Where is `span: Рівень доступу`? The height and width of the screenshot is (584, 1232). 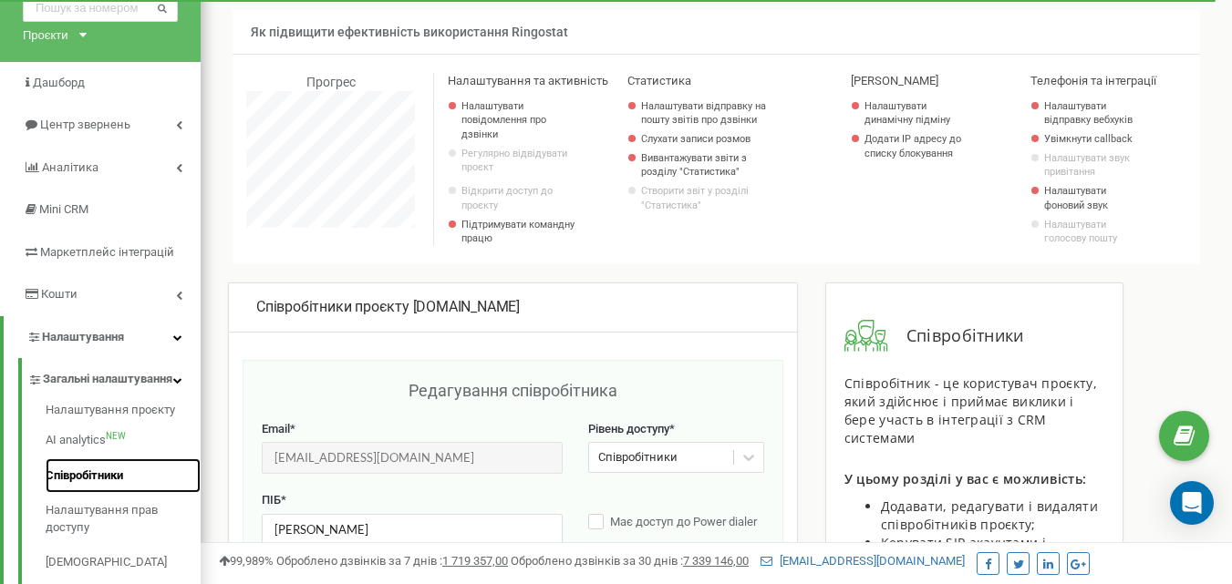
span: Рівень доступу is located at coordinates (628, 429).